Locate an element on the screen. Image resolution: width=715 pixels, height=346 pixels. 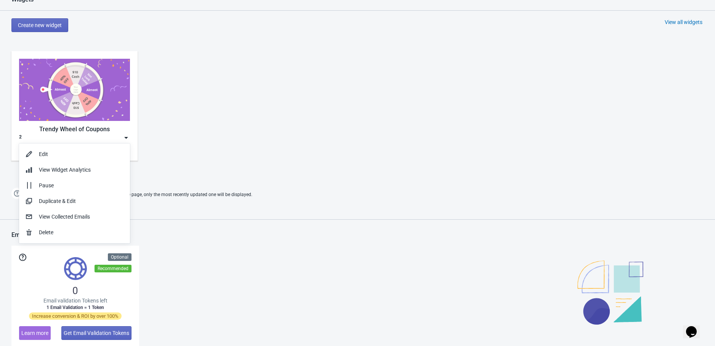
button: Create new widget is located at coordinates (40, 25).